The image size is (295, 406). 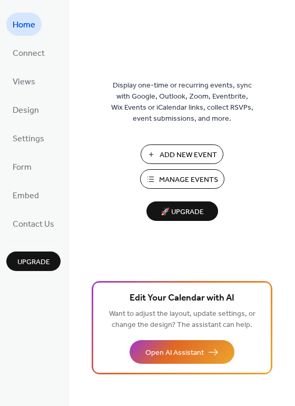 What do you see at coordinates (22, 166) in the screenshot?
I see `a: Form` at bounding box center [22, 166].